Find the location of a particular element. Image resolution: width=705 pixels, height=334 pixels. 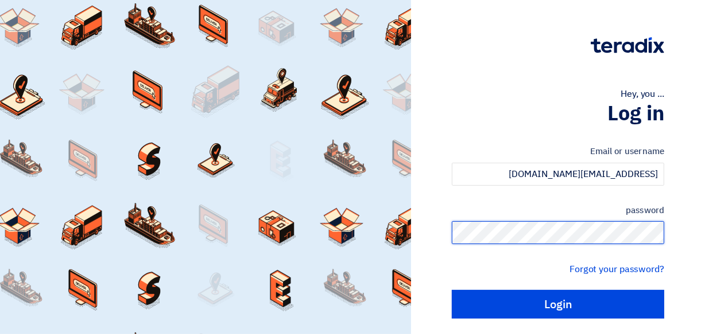

font: Email or username is located at coordinates (627, 151).